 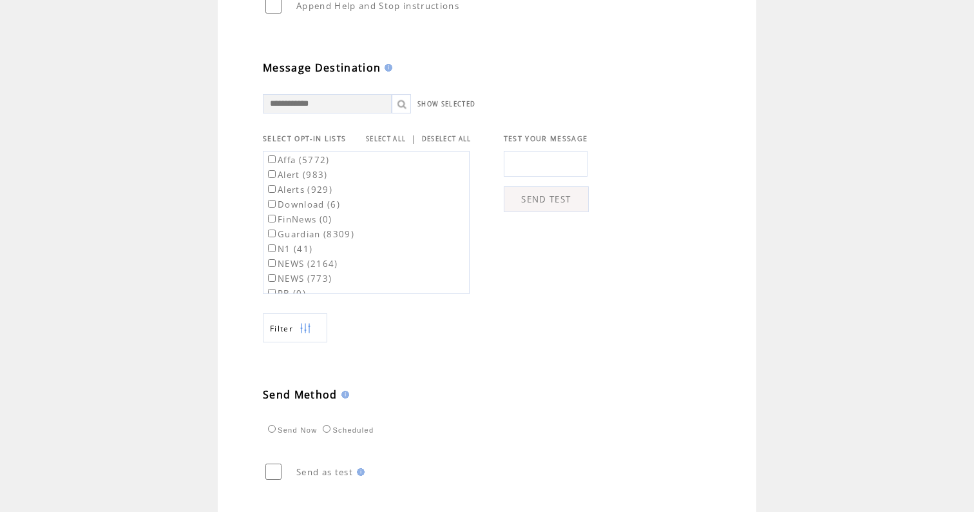 What do you see at coordinates (298, 160) in the screenshot?
I see `label: Affa (5772)` at bounding box center [298, 160].